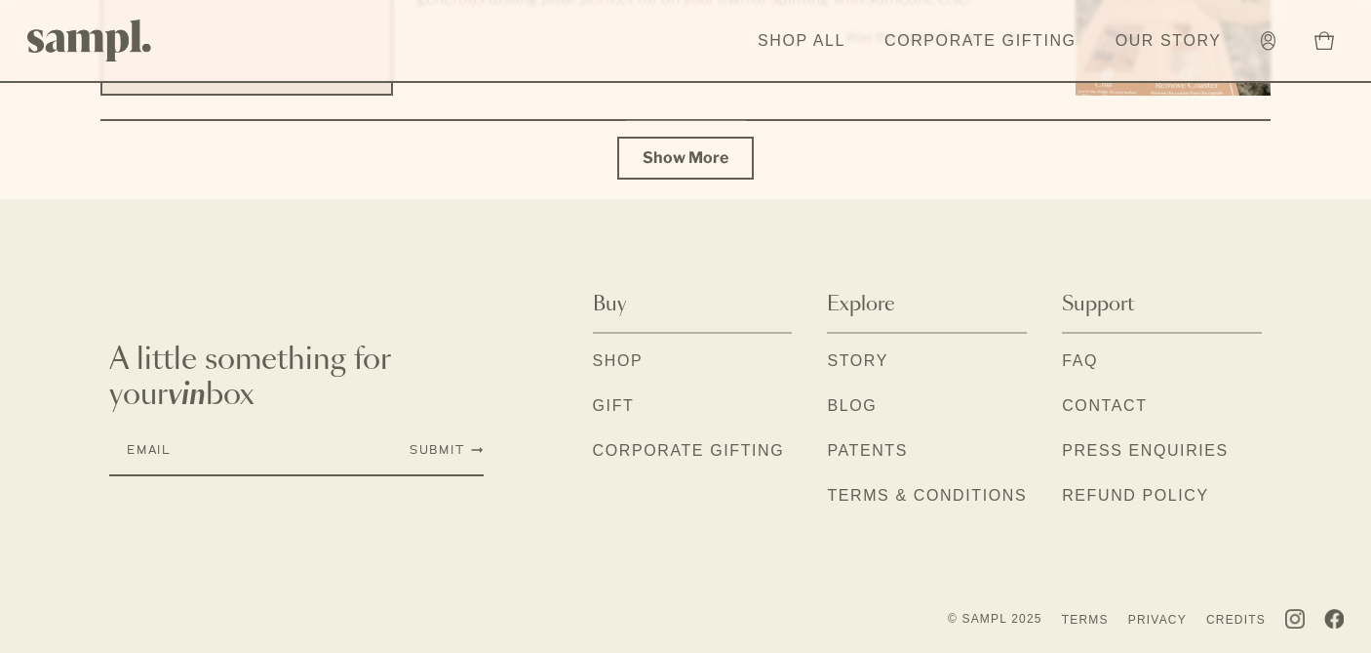  I want to click on li: © Sampl 2025, so click(995, 618).